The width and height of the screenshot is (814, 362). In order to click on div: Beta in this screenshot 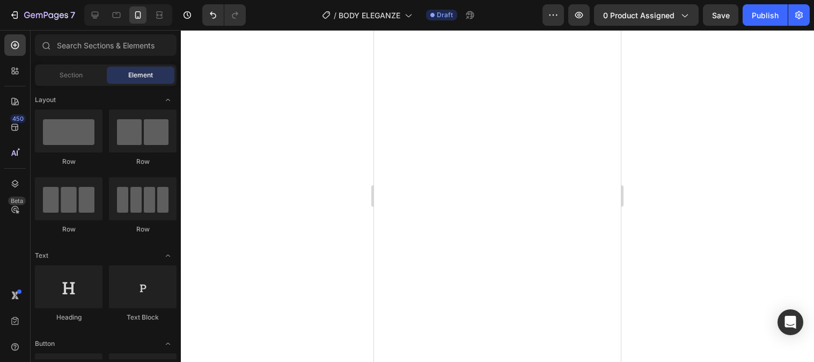, I will do `click(17, 201)`.